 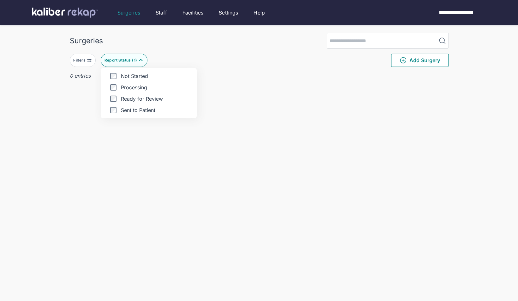 I want to click on input: Ready for Review, so click(x=113, y=99).